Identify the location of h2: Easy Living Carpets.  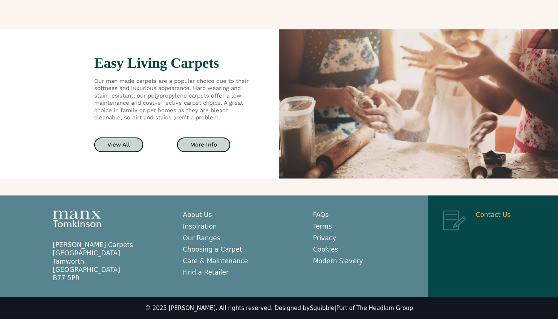
(173, 63).